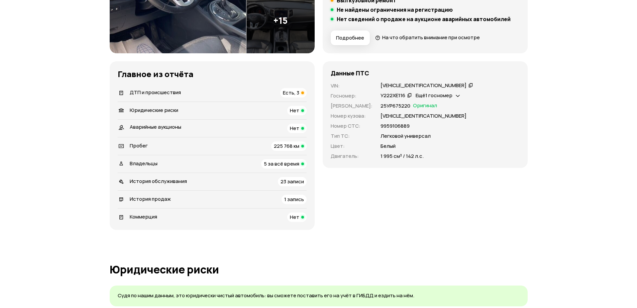 The height and width of the screenshot is (308, 637). Describe the element at coordinates (402, 156) in the screenshot. I see `p: 1 995 см³ / 142 л.с.` at that location.